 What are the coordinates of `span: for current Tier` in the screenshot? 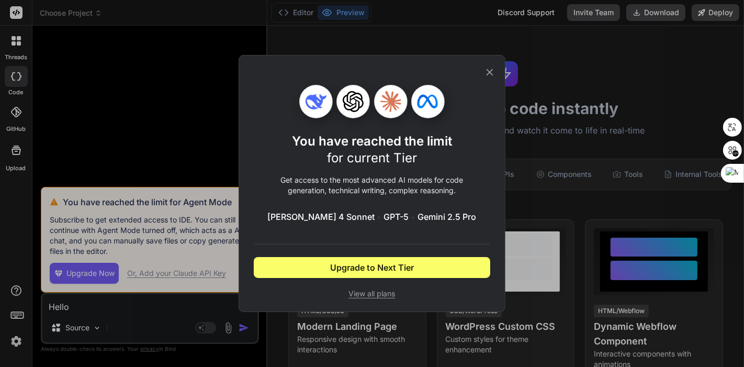 It's located at (372, 157).